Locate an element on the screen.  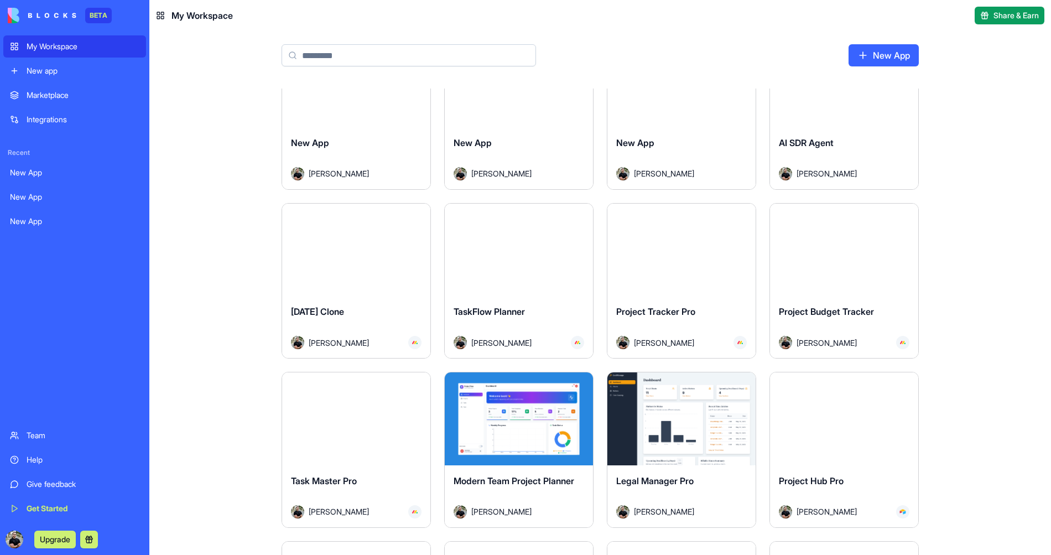
a: Help is located at coordinates (75, 460).